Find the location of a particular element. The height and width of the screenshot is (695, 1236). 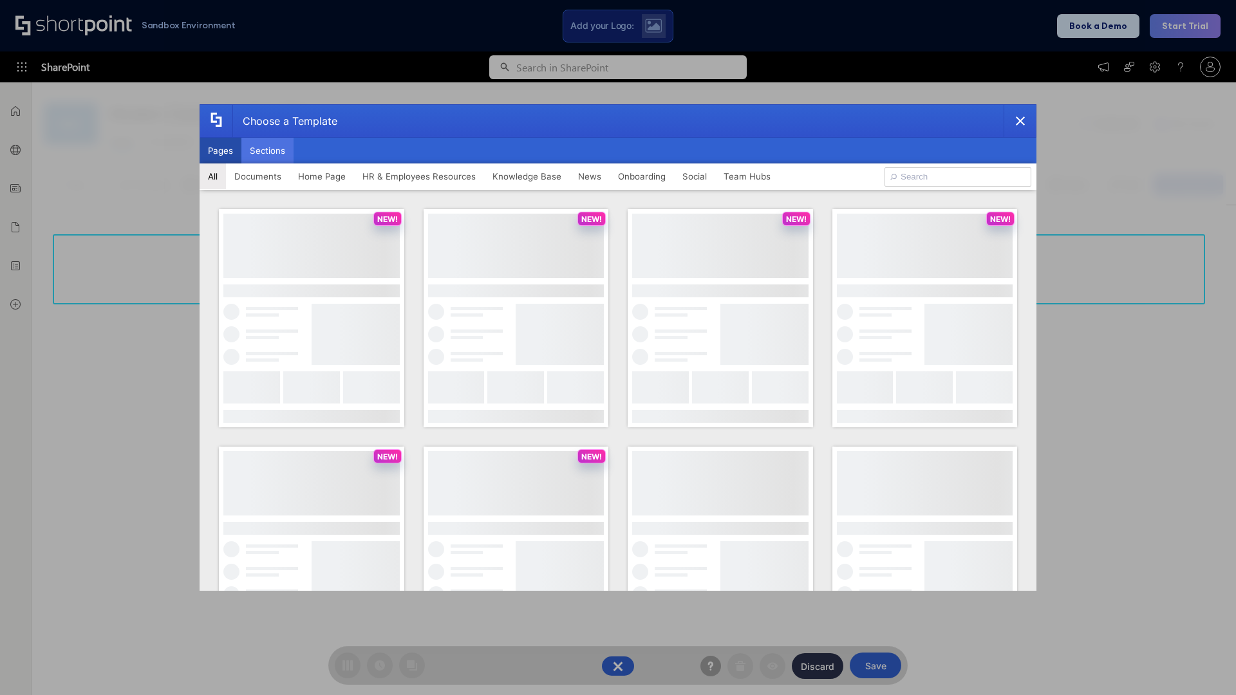

div: template selector is located at coordinates (618, 348).